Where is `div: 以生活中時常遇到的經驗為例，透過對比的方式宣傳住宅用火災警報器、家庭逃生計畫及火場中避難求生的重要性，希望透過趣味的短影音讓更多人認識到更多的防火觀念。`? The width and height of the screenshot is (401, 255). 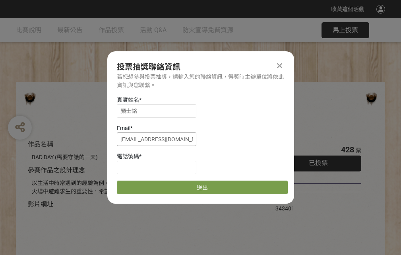
div: 以生活中時常遇到的經驗為例，透過對比的方式宣傳住宅用火災警報器、家庭逃生計畫及火場中避難求生的重要性，希望透過趣味的短影音讓更多人認識到更多的防火觀念。 is located at coordinates (142, 187).